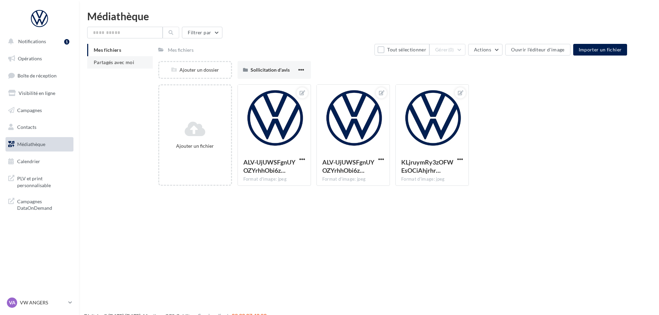 The height and width of the screenshot is (315, 659). Describe the element at coordinates (114, 62) in the screenshot. I see `span: Partagés avec moi` at that location.